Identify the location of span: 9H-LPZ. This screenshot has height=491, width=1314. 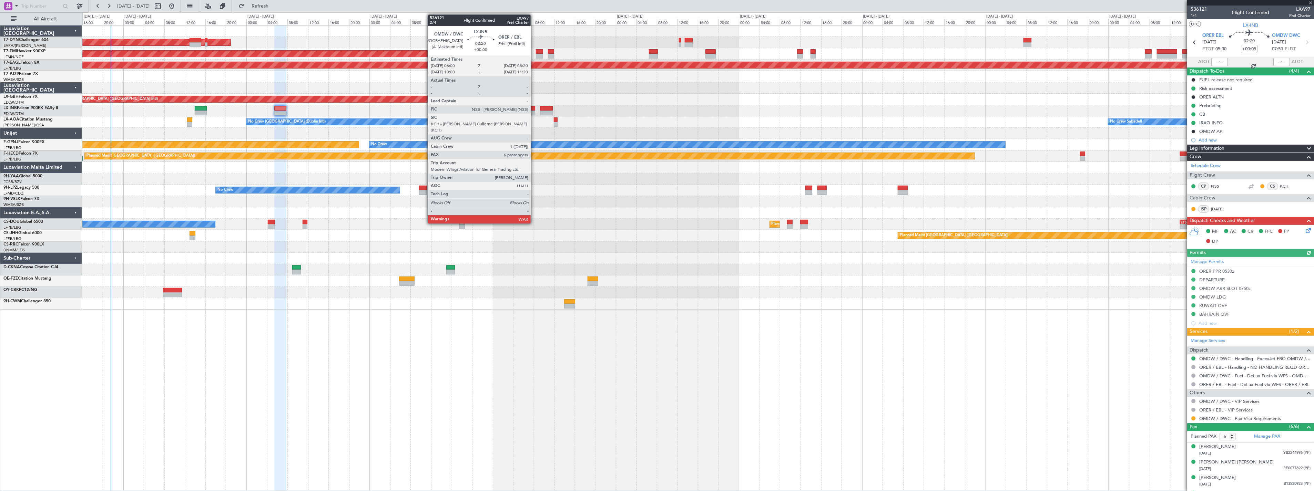
(10, 188).